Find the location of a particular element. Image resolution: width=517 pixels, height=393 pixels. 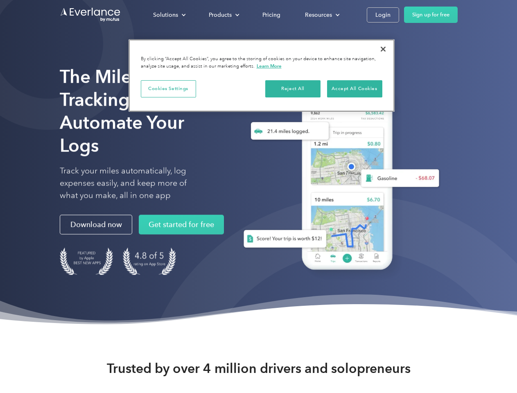

strong: Trusted by over 4 million drivers and solopreneurs is located at coordinates (259, 368).